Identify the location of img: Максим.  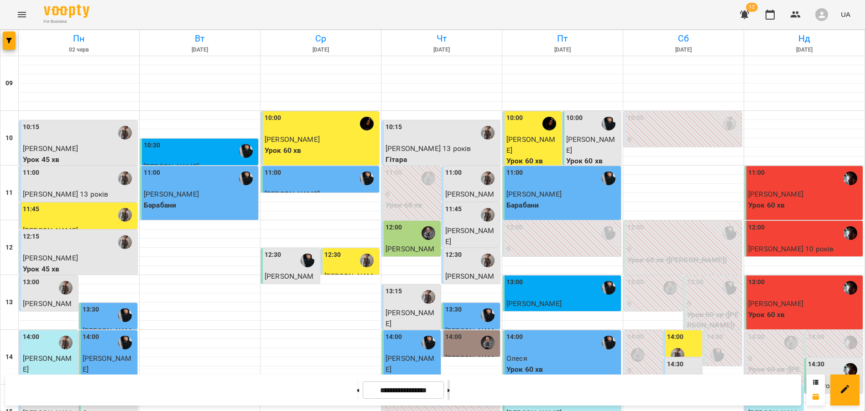
(429, 233).